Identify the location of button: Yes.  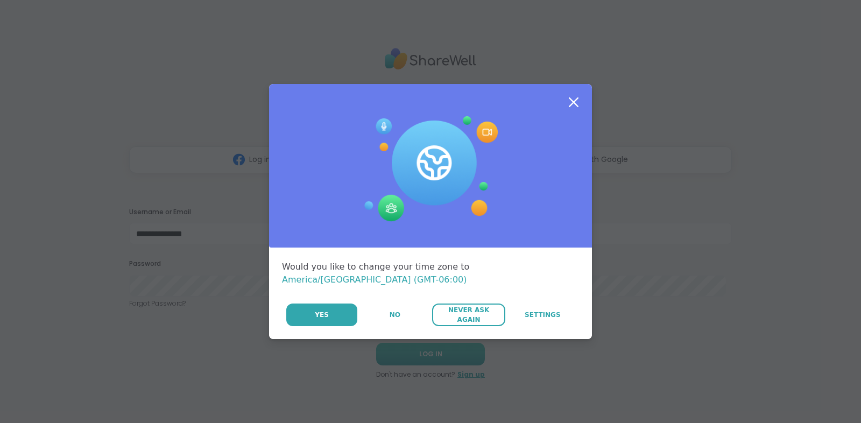
(322, 315).